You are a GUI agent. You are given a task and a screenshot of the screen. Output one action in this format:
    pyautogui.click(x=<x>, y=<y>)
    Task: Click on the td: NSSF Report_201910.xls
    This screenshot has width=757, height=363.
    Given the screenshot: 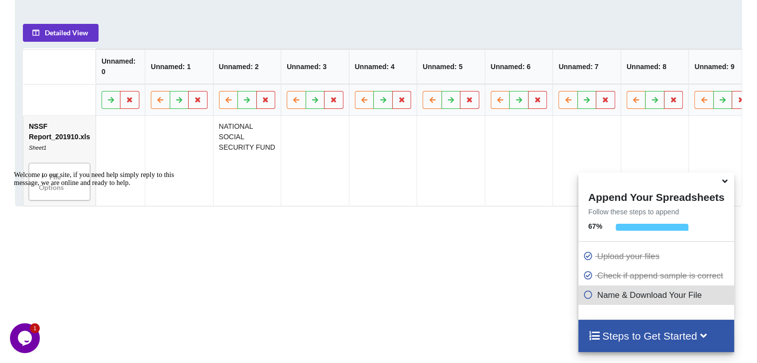 What is the action you would take?
    pyautogui.click(x=59, y=160)
    